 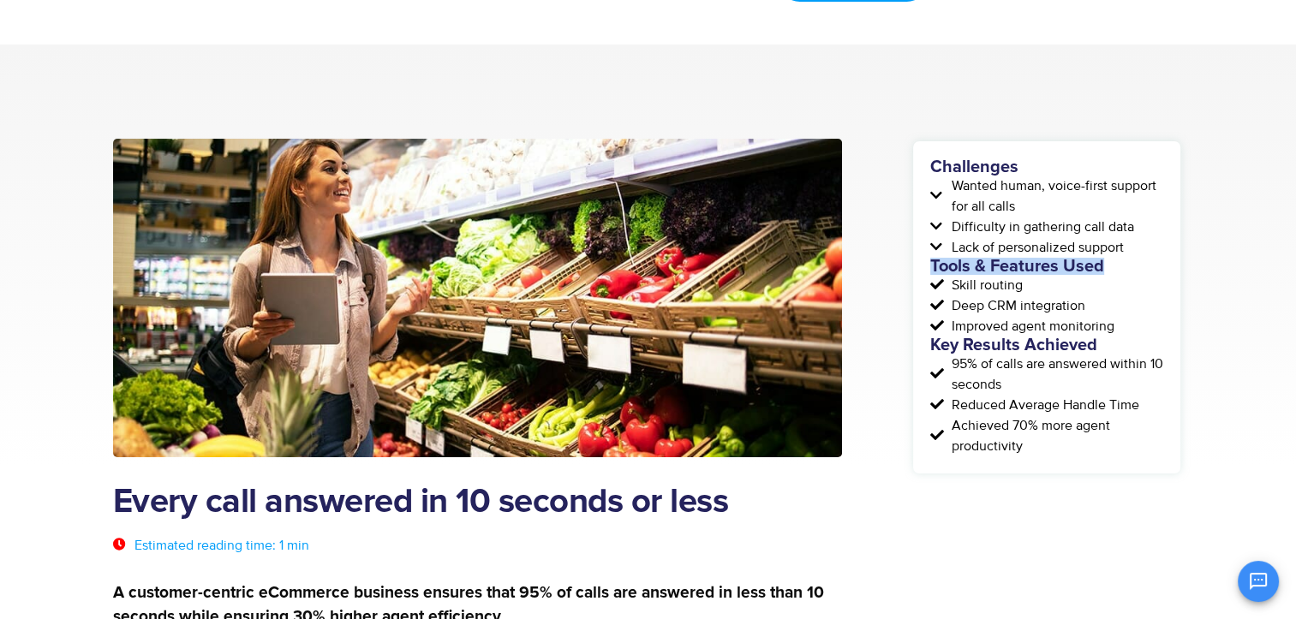 What do you see at coordinates (1040, 227) in the screenshot?
I see `span: Difficulty in gathering call data` at bounding box center [1040, 227].